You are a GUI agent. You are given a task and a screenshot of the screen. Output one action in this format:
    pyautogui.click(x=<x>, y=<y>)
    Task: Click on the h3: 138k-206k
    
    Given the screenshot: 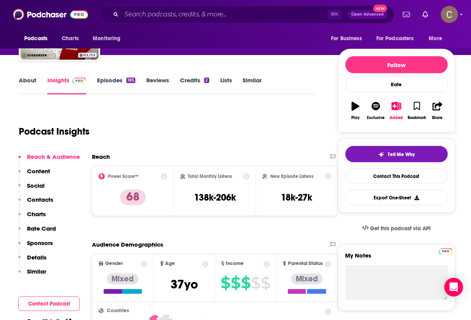 What is the action you would take?
    pyautogui.click(x=215, y=198)
    